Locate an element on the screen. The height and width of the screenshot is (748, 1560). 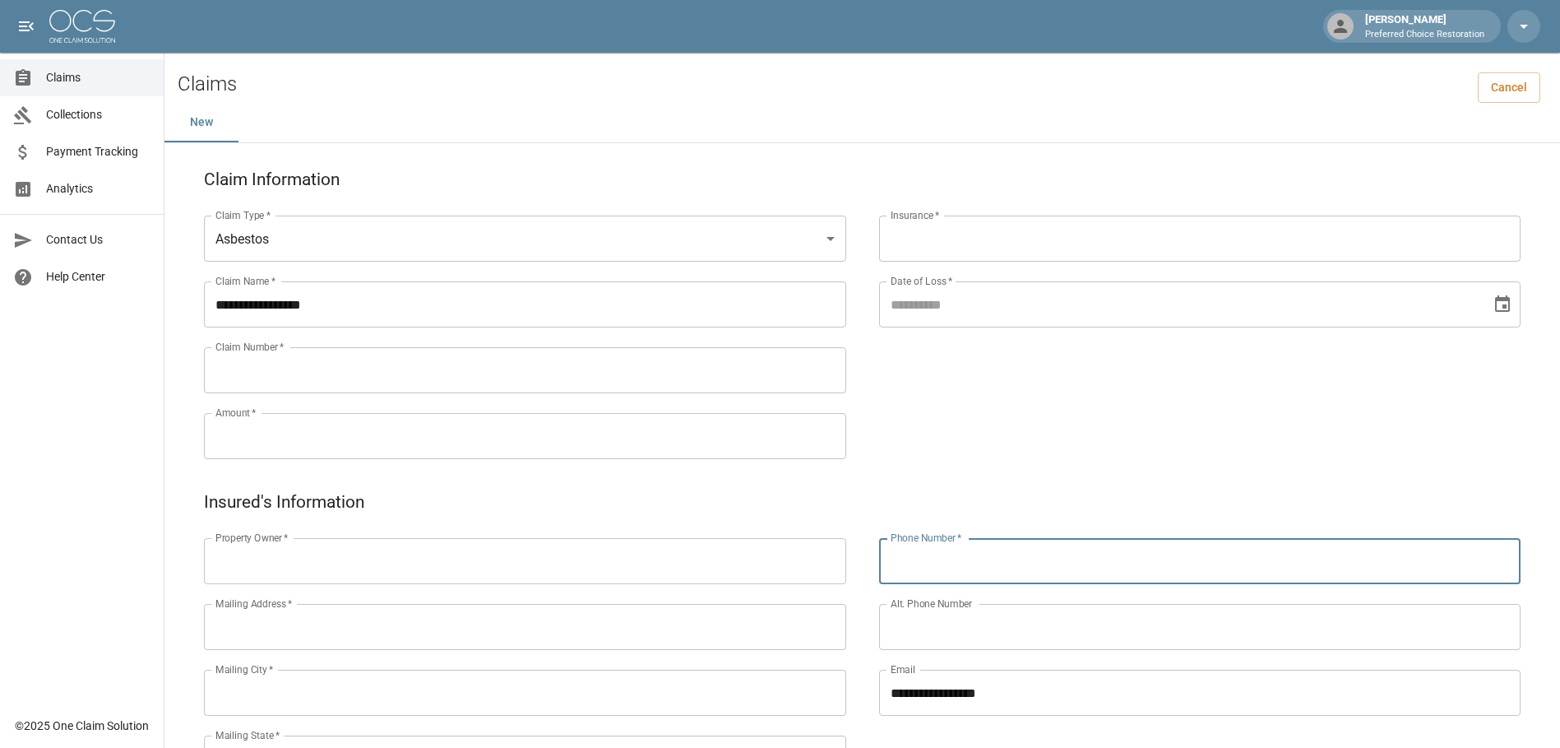
span: Payment Tracking is located at coordinates (98, 151).